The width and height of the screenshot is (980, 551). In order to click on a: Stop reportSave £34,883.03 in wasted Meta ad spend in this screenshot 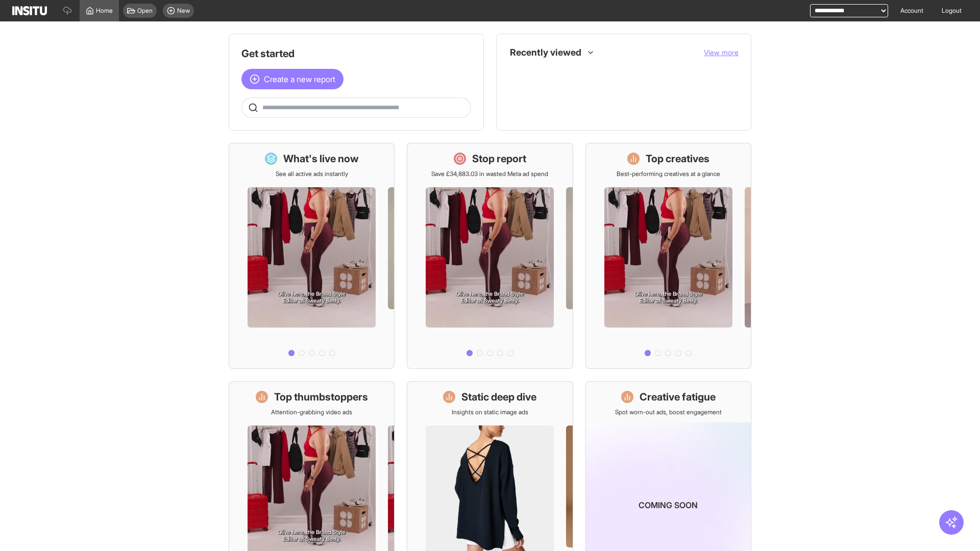, I will do `click(490, 256)`.